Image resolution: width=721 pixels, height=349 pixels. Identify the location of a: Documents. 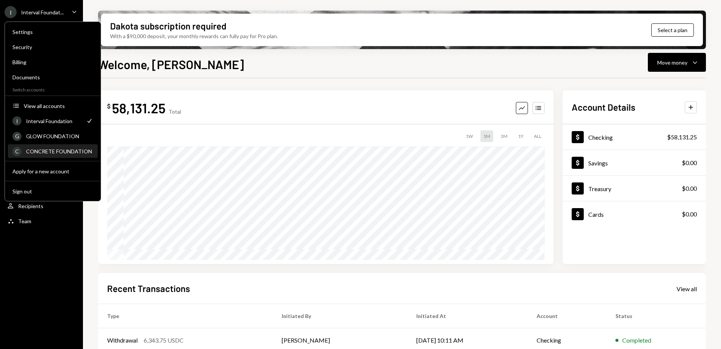
(53, 77).